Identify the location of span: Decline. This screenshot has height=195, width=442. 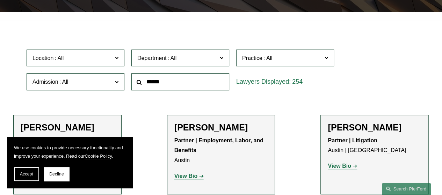
(57, 174).